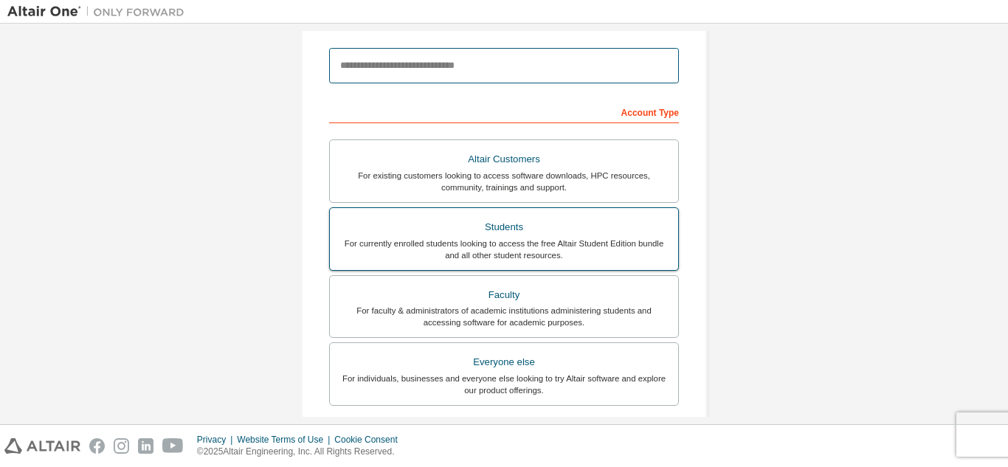 The height and width of the screenshot is (467, 1008). What do you see at coordinates (100, 12) in the screenshot?
I see `img: Altair One` at bounding box center [100, 12].